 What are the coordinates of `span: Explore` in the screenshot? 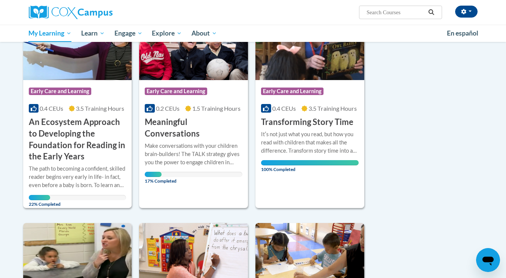 It's located at (167, 33).